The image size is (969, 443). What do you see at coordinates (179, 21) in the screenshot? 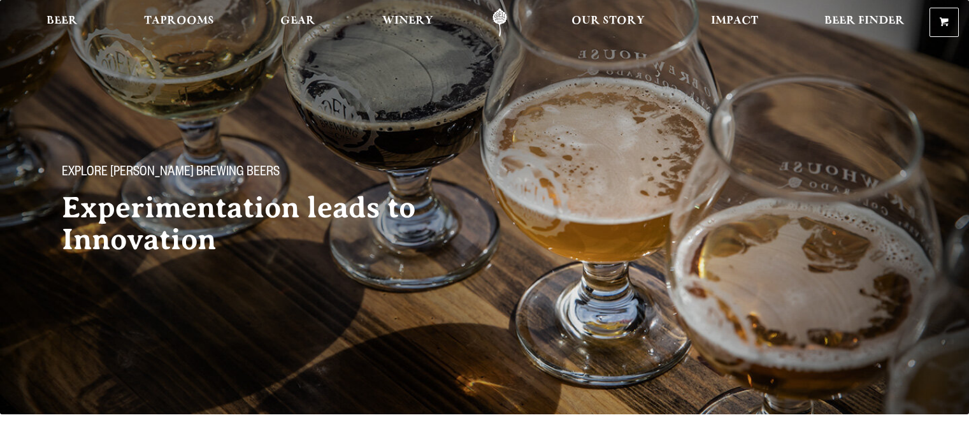
I see `span: Taprooms` at bounding box center [179, 21].